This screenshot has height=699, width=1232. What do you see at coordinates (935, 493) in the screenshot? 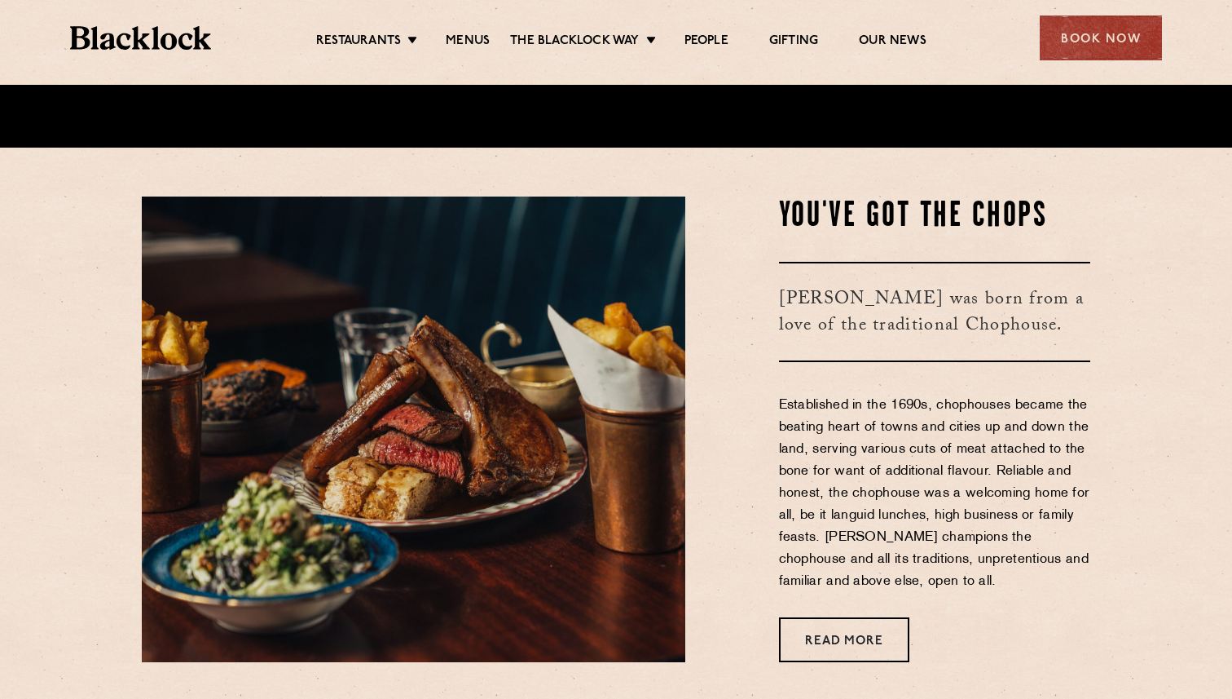
I see `p: Established in the 1690s, chophouses became the beating heart of towns and cities up and down the...` at bounding box center [935, 493].